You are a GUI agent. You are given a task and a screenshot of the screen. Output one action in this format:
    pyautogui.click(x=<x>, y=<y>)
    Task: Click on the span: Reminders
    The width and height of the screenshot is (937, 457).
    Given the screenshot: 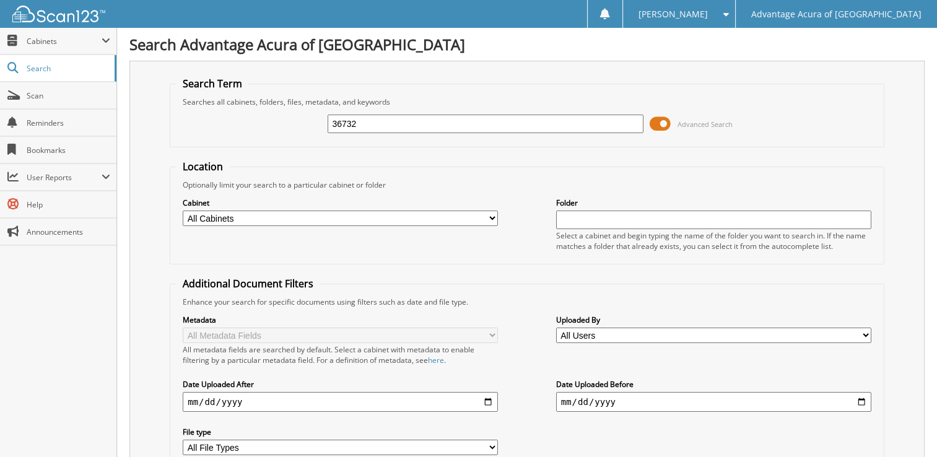 What is the action you would take?
    pyautogui.click(x=68, y=123)
    